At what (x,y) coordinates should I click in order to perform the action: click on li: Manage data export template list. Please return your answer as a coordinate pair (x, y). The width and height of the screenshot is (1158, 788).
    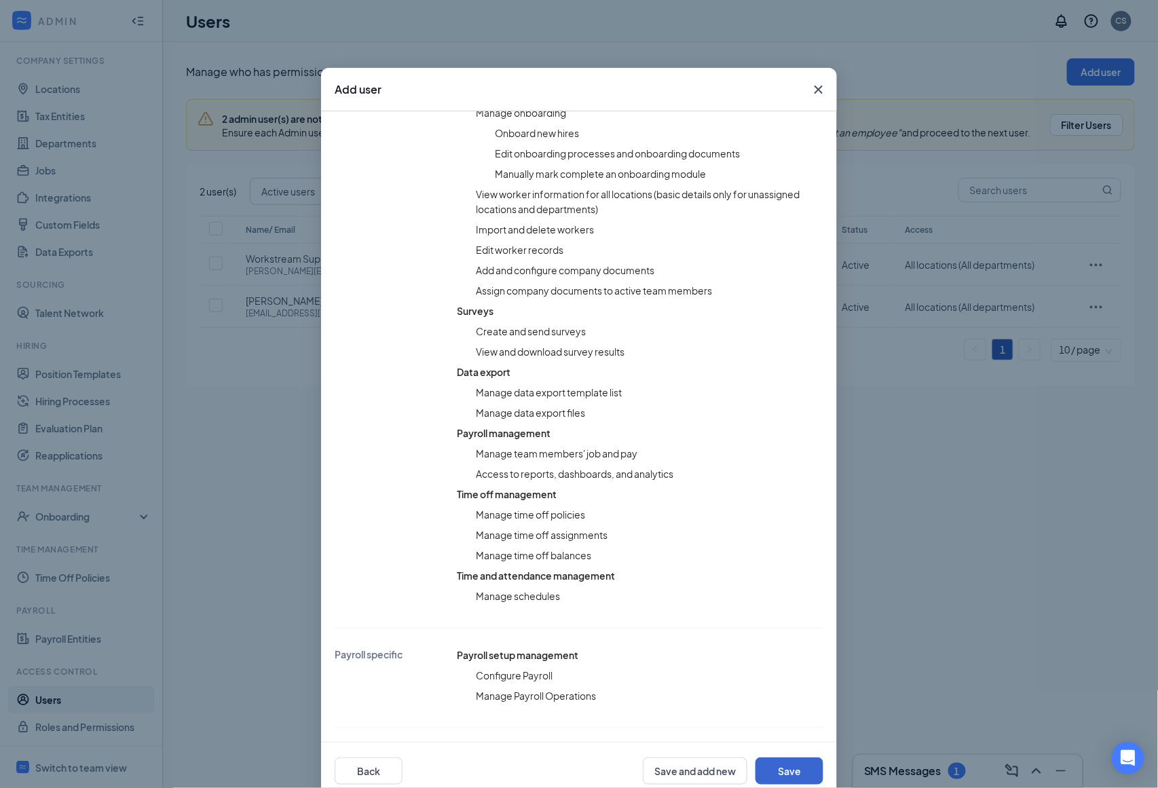
    Looking at the image, I should click on (650, 392).